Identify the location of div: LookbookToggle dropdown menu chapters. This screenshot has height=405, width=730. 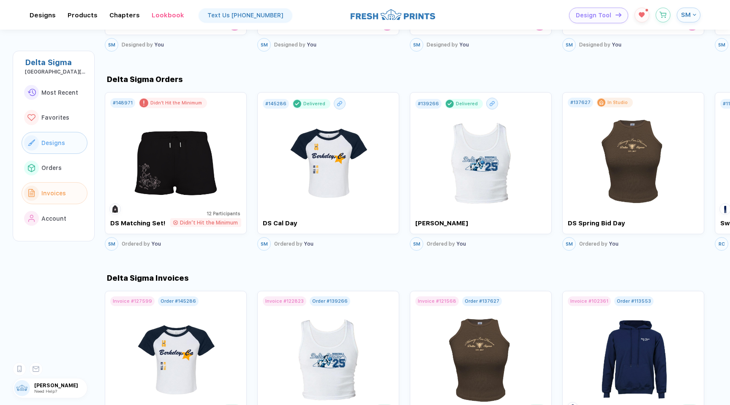
(168, 15).